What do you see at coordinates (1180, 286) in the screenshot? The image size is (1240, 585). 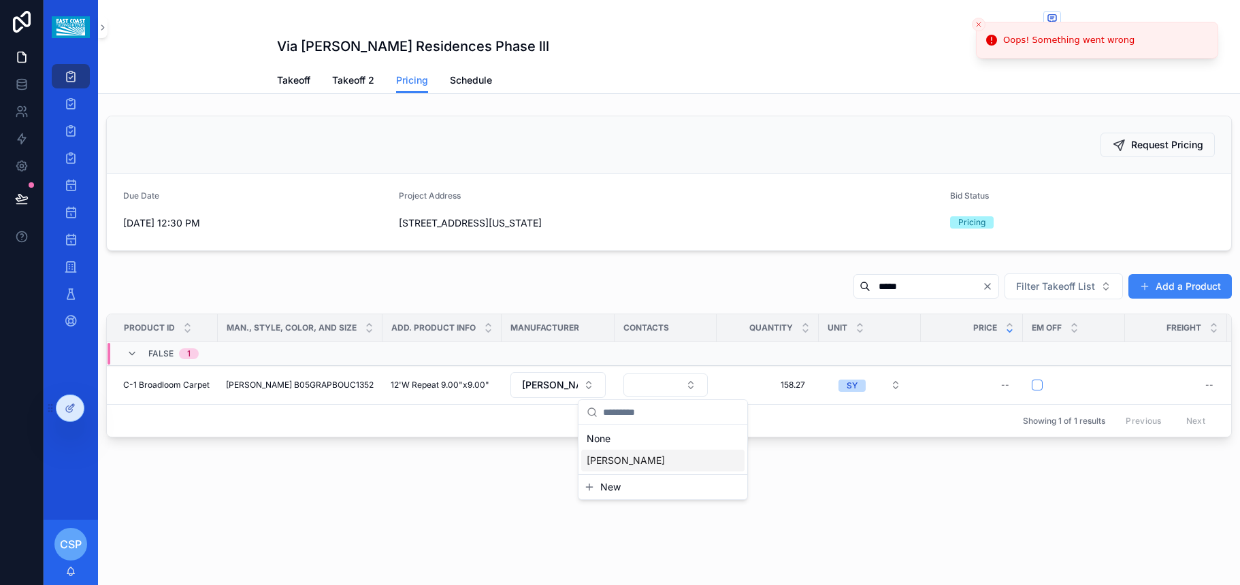 I see `a: Add a Product` at bounding box center [1180, 286].